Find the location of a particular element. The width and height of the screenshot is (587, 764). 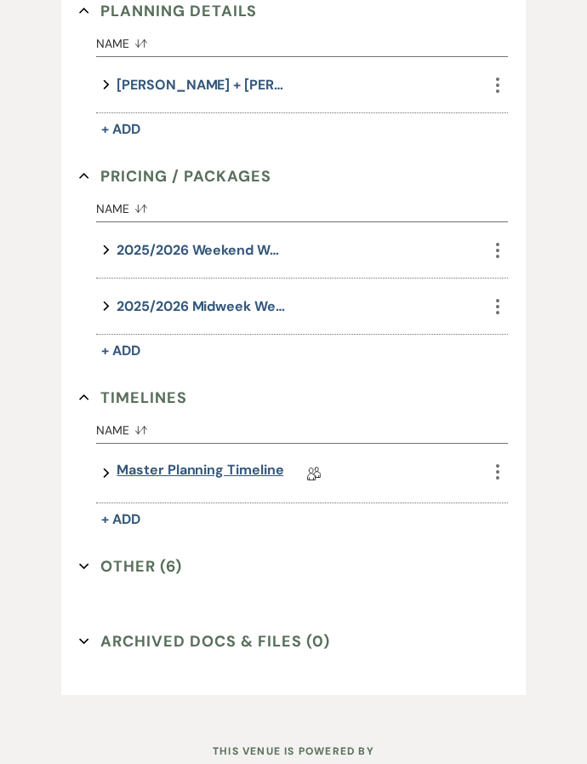

a: Master Planning Timeline is located at coordinates (200, 472).